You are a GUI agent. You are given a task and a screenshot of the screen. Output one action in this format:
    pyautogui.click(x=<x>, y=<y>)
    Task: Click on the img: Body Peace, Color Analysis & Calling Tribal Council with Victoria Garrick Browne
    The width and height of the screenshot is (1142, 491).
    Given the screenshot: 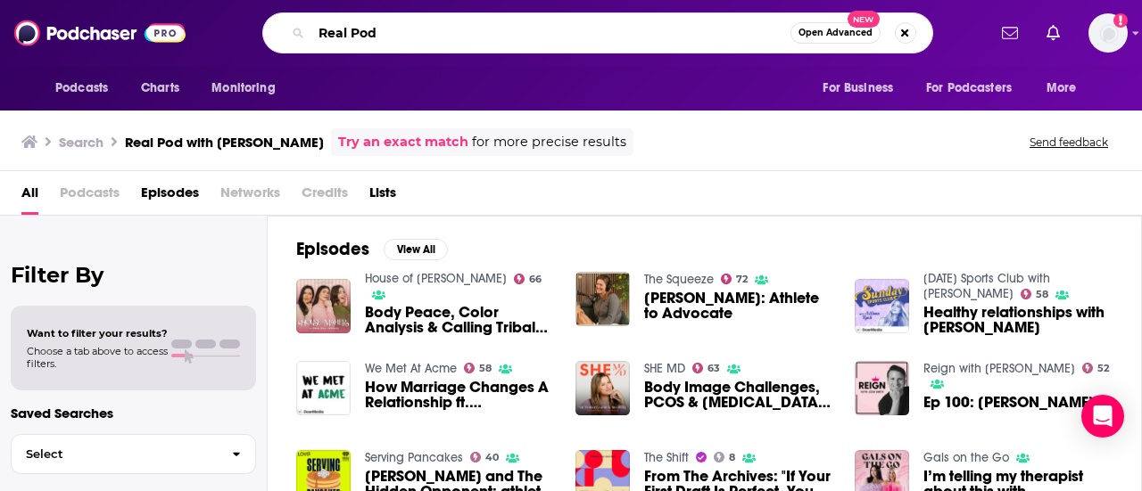 What is the action you would take?
    pyautogui.click(x=323, y=306)
    